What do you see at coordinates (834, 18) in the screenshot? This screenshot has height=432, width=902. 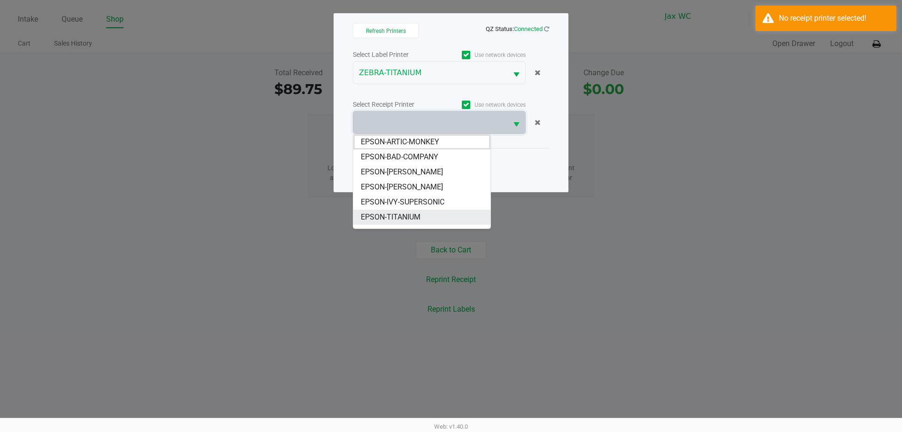 I see `div: No receipt printer selected!` at bounding box center [834, 18].